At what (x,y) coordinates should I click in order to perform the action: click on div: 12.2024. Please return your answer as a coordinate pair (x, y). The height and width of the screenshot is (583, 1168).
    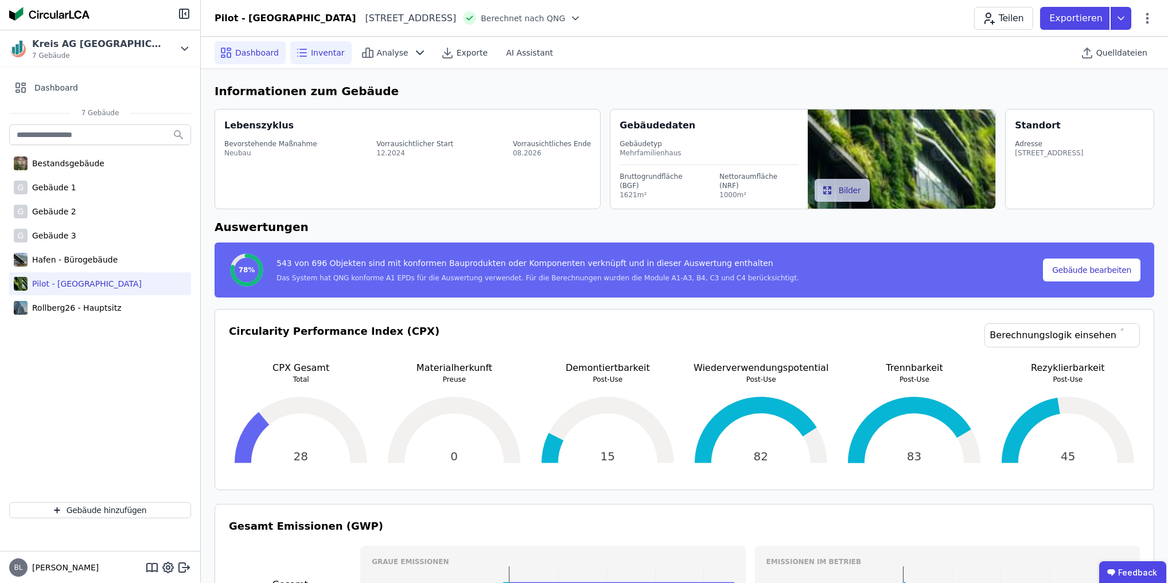
    Looking at the image, I should click on (415, 153).